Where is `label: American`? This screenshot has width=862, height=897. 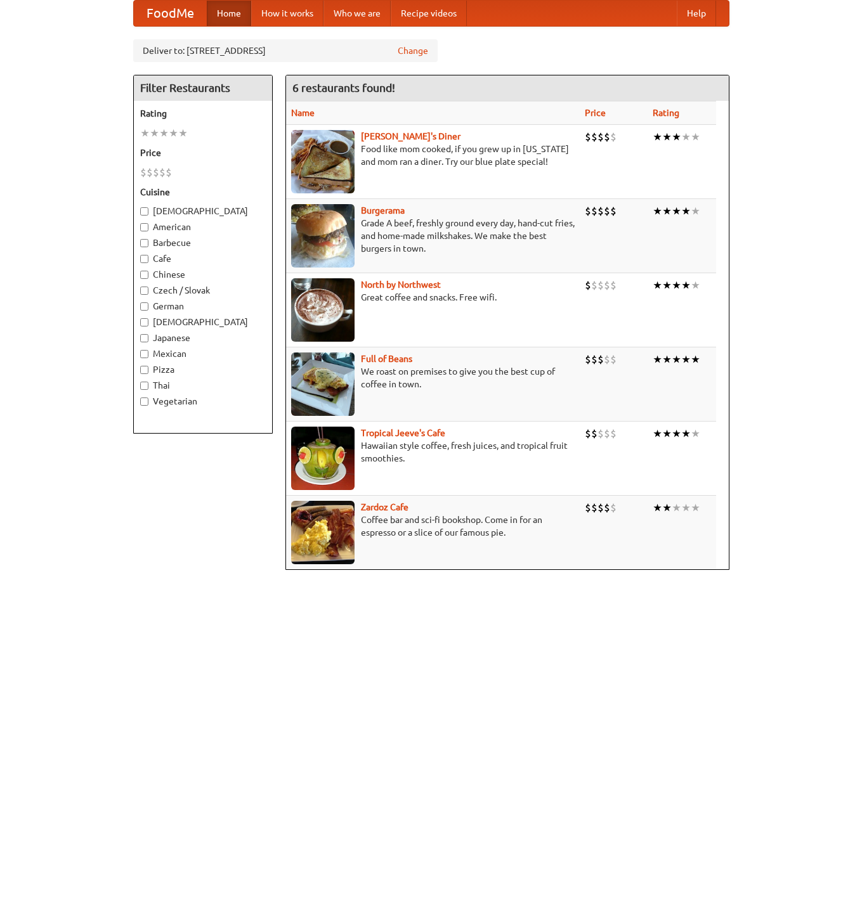 label: American is located at coordinates (203, 227).